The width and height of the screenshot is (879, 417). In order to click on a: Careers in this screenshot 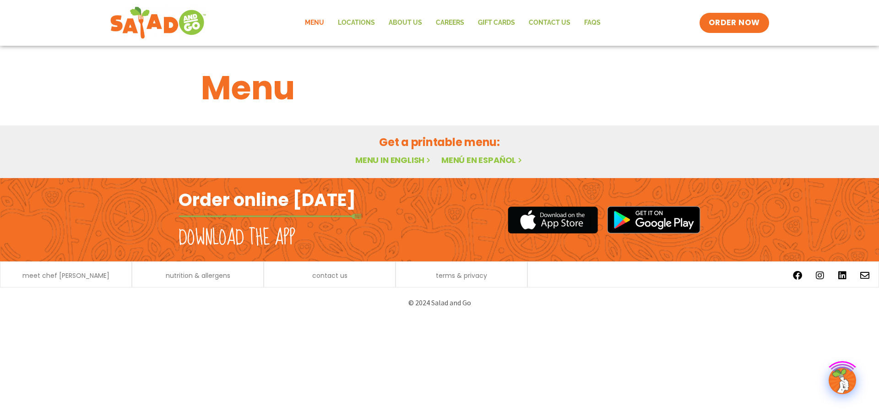, I will do `click(450, 23)`.